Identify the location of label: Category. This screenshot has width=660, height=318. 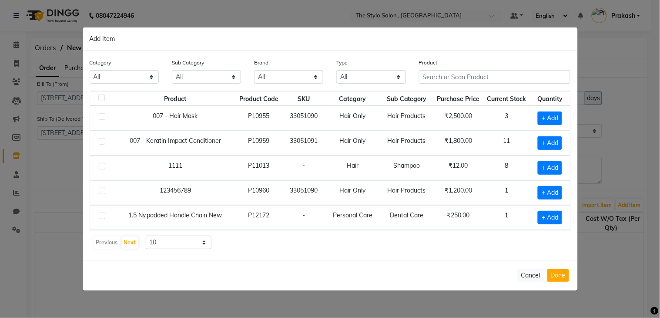
(100, 63).